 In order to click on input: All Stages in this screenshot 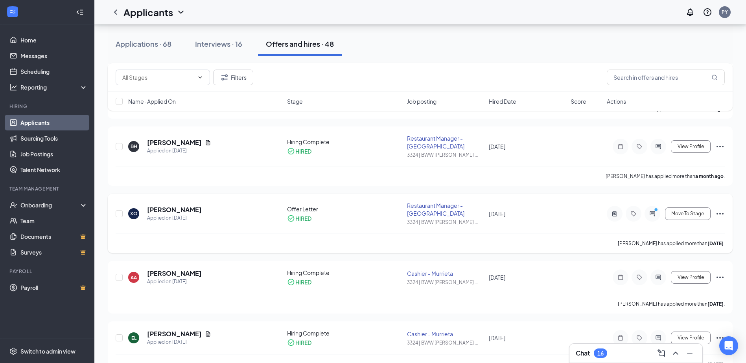, I will do `click(158, 77)`.